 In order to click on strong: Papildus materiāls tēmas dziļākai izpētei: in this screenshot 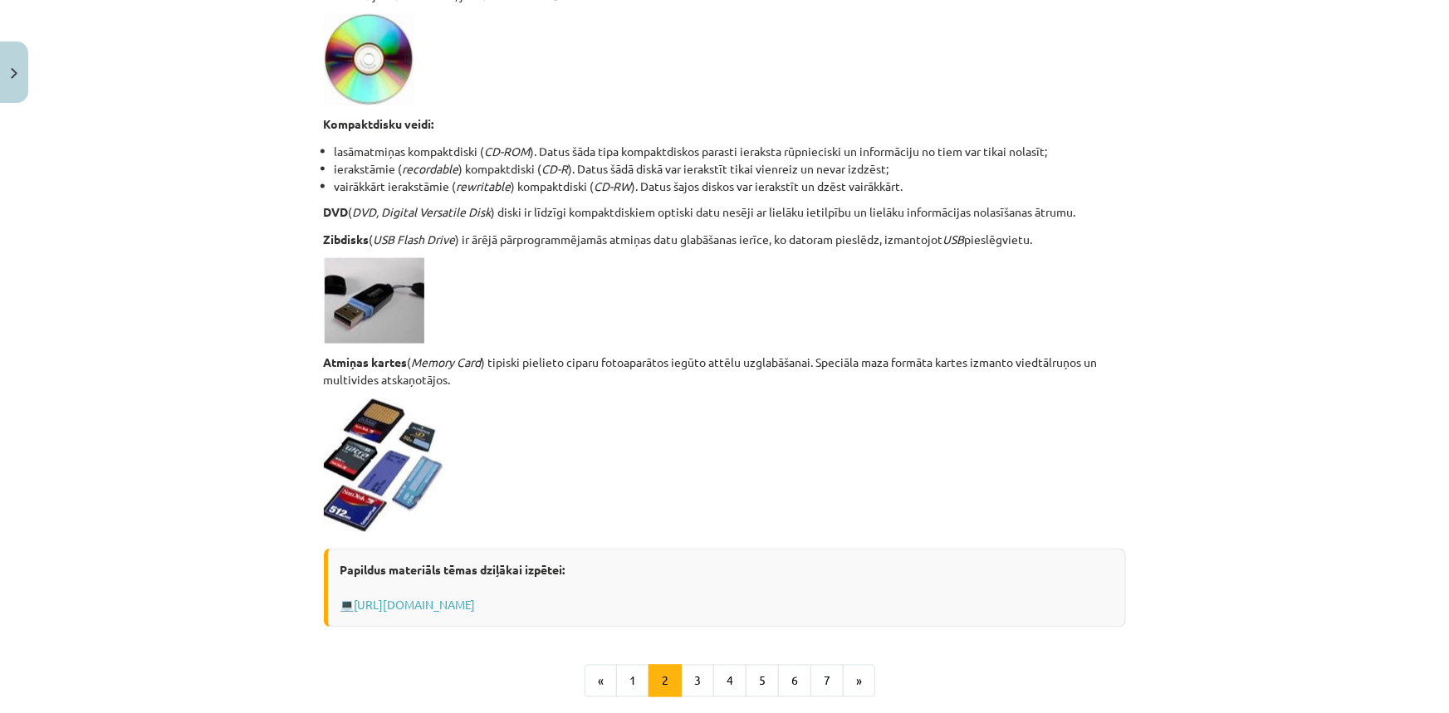, I will do `click(452, 570)`.